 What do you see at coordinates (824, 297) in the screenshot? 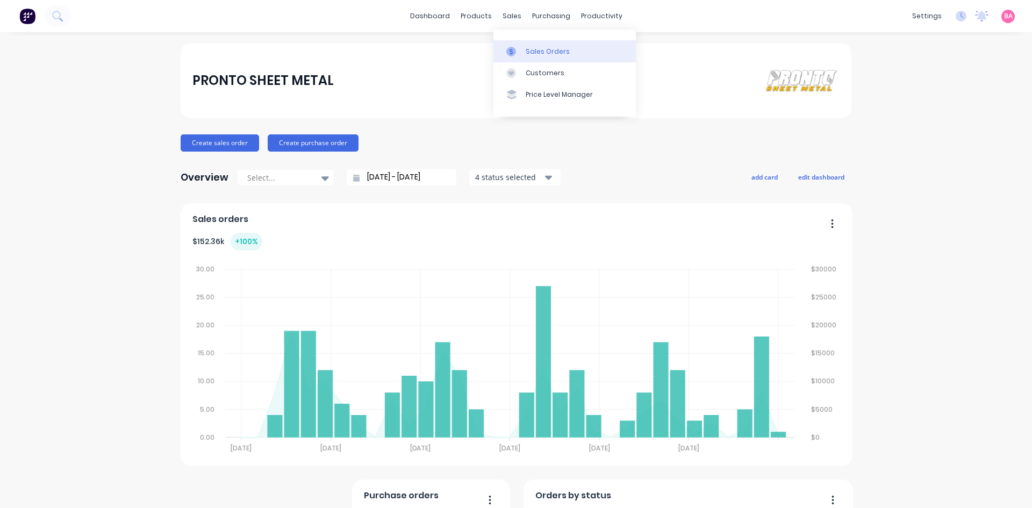
I see `tspan: $25000` at bounding box center [824, 297].